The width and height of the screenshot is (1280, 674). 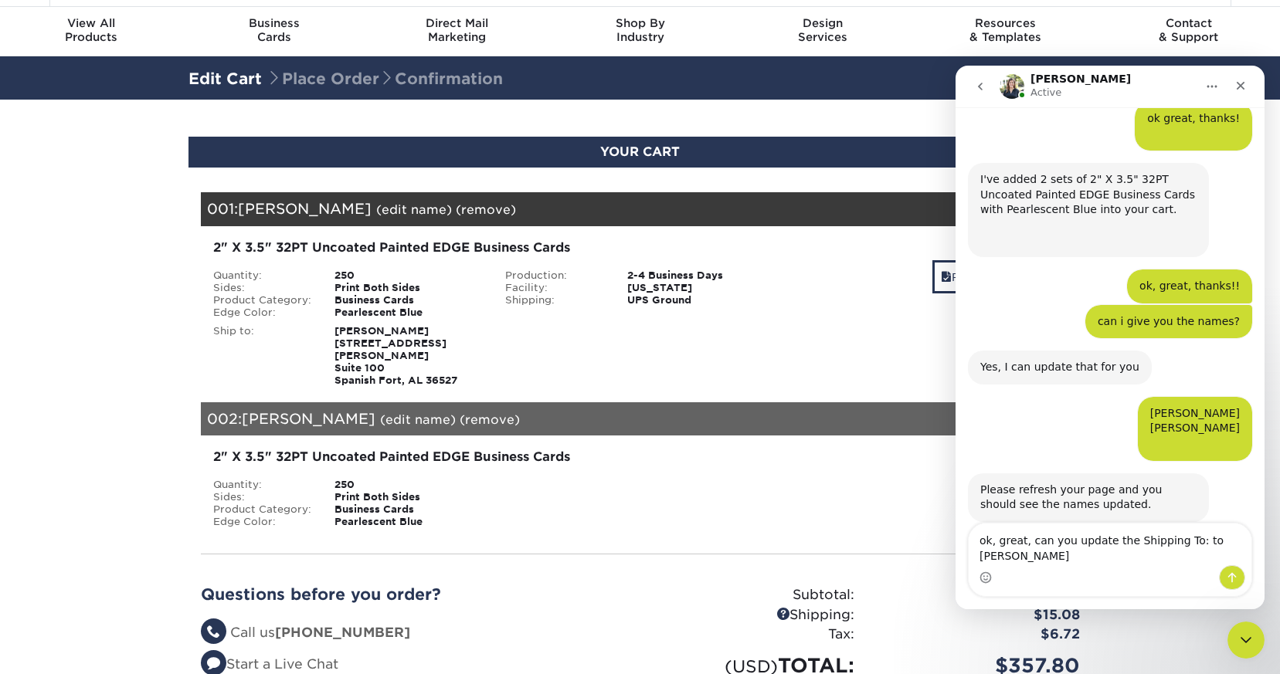 What do you see at coordinates (225, 79) in the screenshot?
I see `a: Edit Cart` at bounding box center [225, 79].